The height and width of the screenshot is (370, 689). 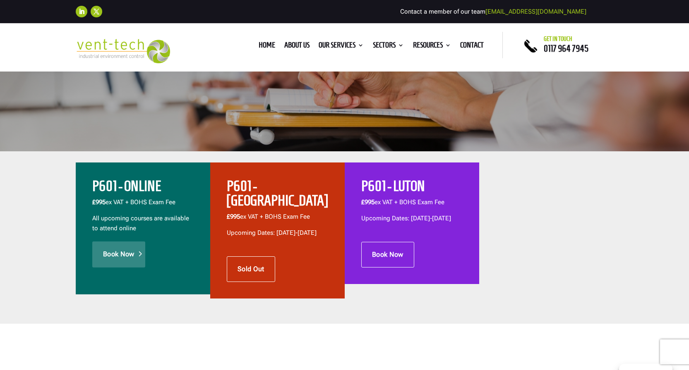 I want to click on a: 0117 964 7945, so click(x=566, y=48).